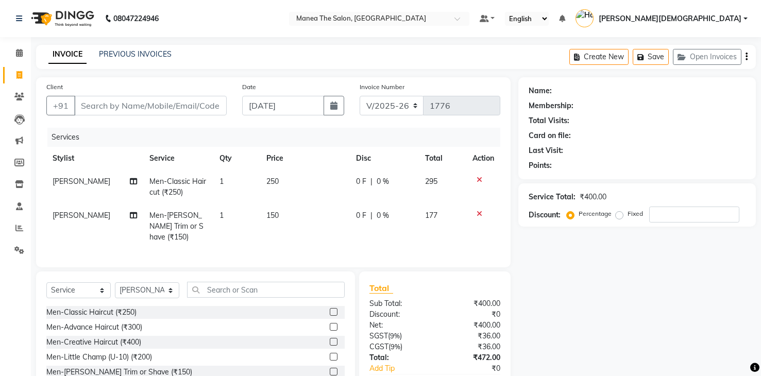 This screenshot has width=761, height=376. I want to click on span: 250, so click(273, 181).